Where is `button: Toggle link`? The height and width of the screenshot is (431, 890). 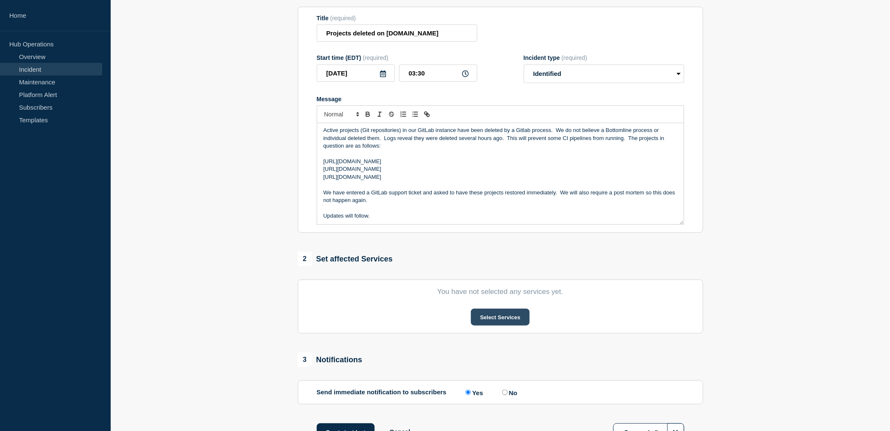 button: Toggle link is located at coordinates (427, 114).